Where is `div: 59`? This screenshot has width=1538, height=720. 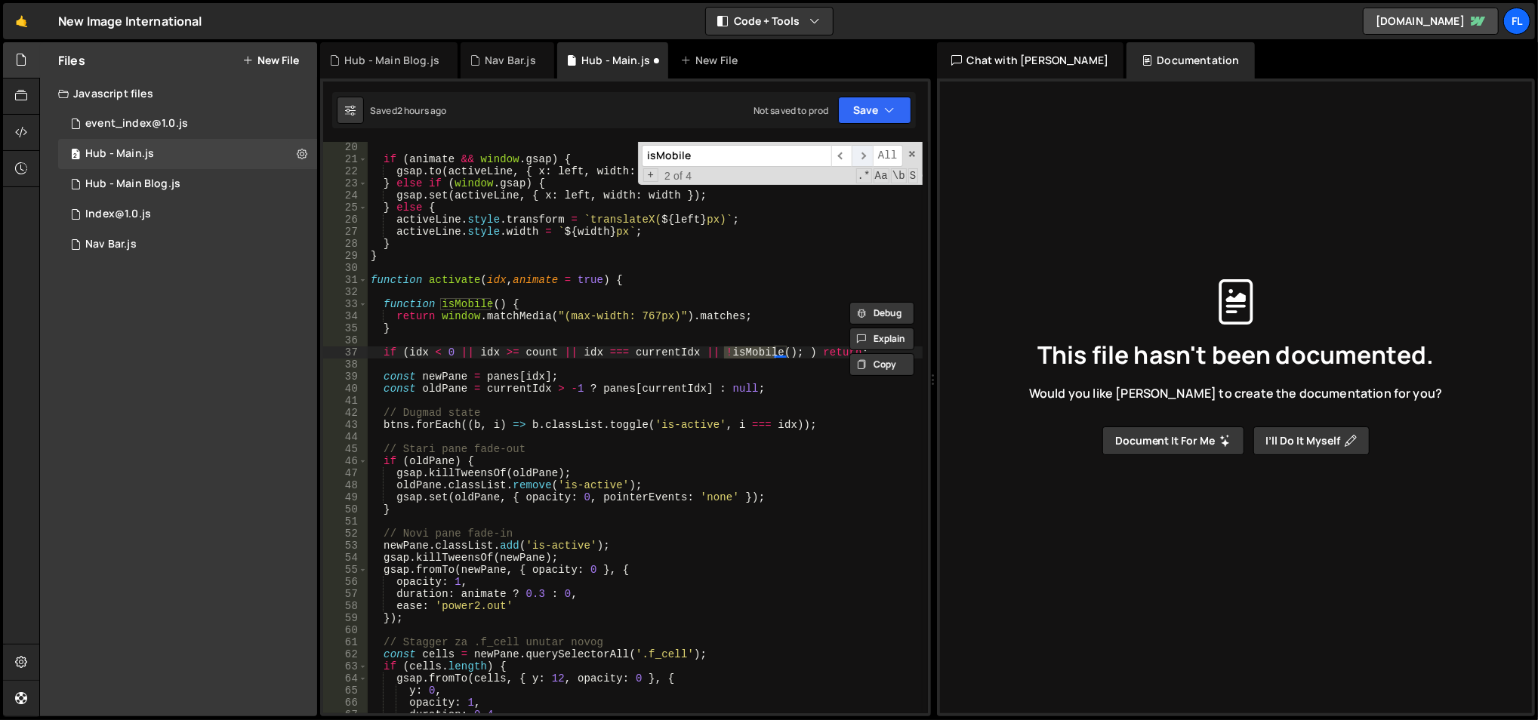
div: 59 is located at coordinates (345, 618).